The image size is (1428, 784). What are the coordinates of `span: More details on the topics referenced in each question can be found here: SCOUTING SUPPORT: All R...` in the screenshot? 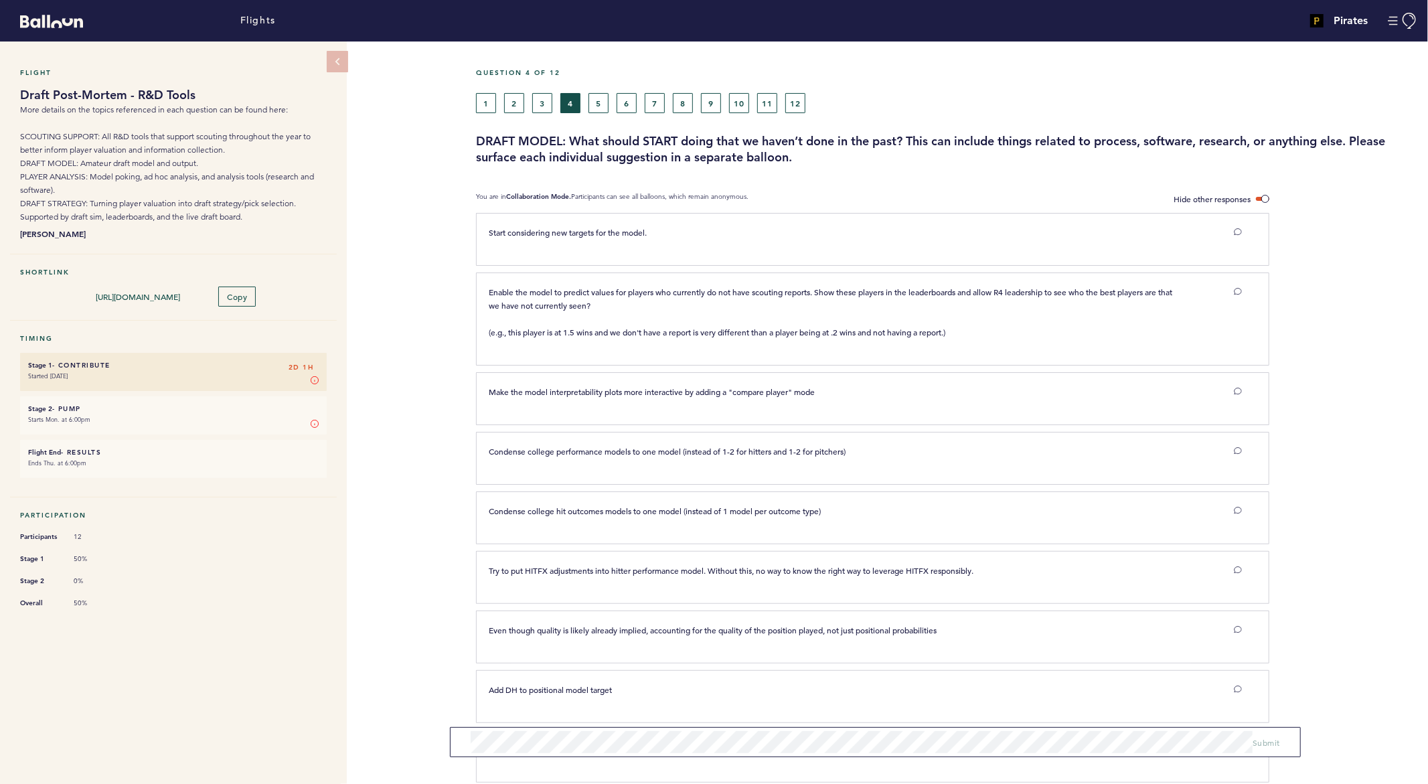 It's located at (167, 163).